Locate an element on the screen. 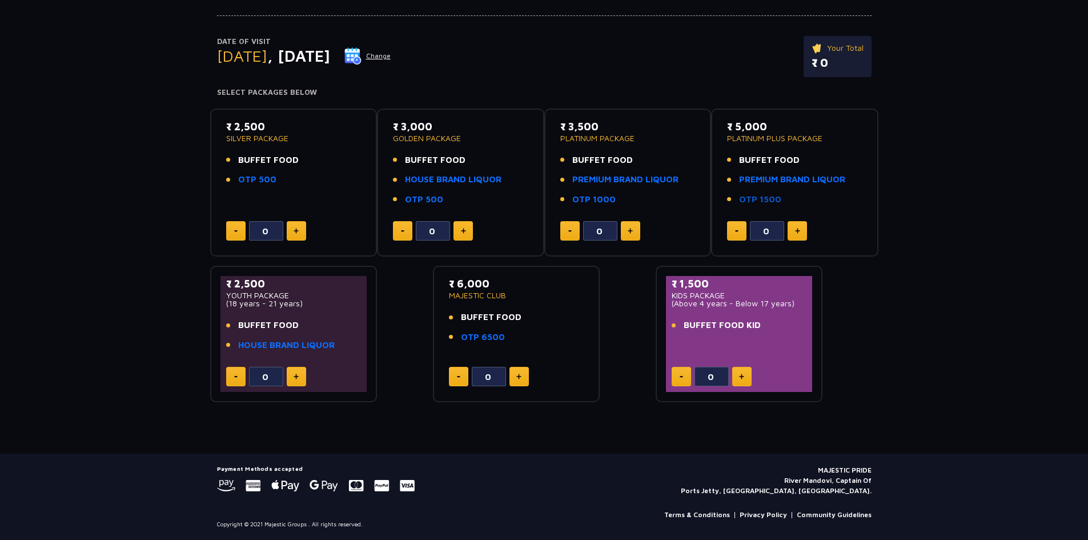  span: BUFFET FOOD KID is located at coordinates (722, 325).